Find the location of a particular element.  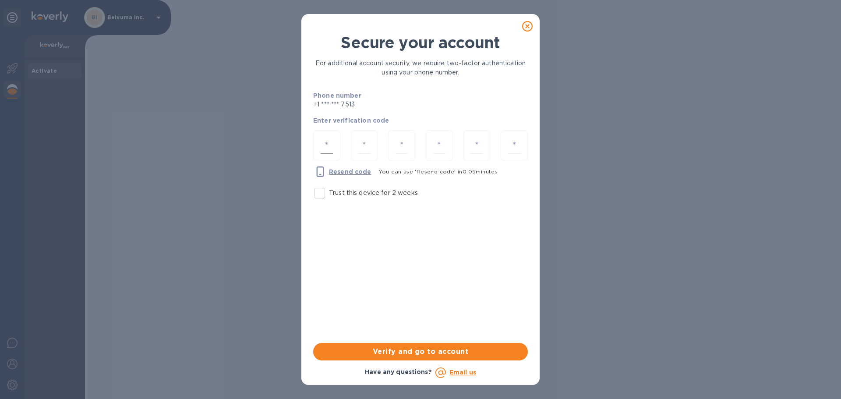

a: Email us is located at coordinates (463, 372).